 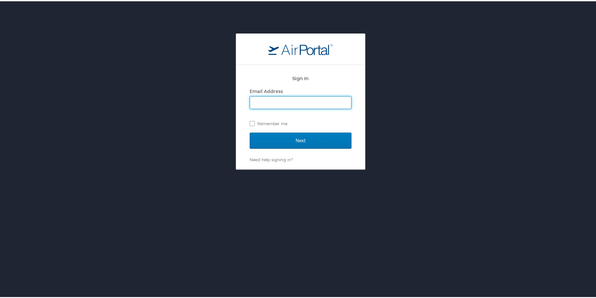 I want to click on label: Remember me, so click(x=301, y=122).